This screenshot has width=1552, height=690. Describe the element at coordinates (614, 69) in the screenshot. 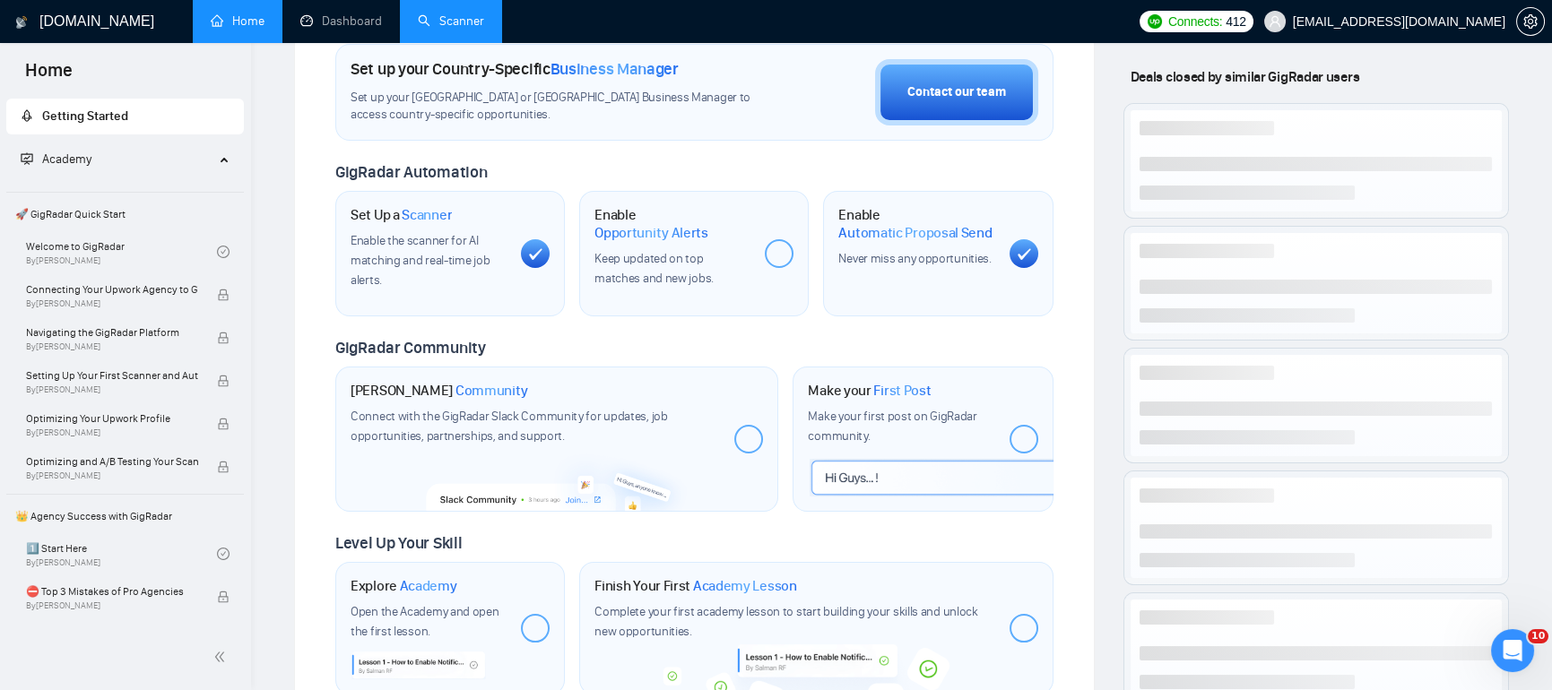

I see `span: Business Manager` at that location.